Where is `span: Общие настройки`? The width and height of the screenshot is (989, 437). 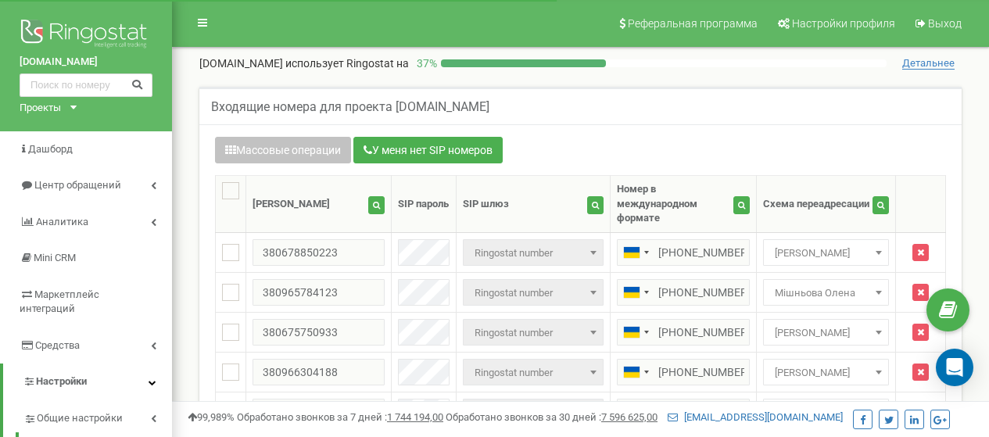 span: Общие настройки is located at coordinates (80, 418).